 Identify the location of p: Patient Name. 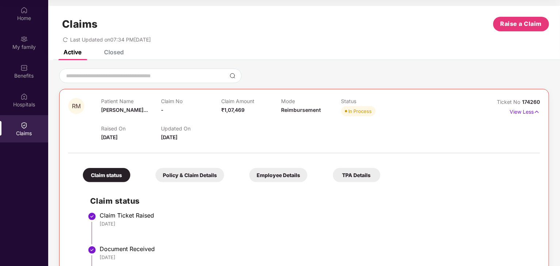
(131, 101).